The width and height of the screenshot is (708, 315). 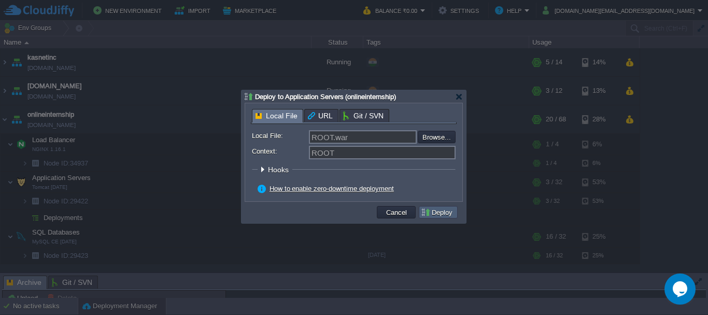 I want to click on button: Cancel, so click(x=397, y=212).